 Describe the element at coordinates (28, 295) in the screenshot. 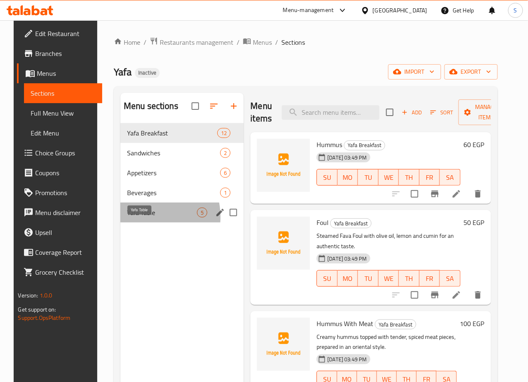

I see `span: Version:` at that location.